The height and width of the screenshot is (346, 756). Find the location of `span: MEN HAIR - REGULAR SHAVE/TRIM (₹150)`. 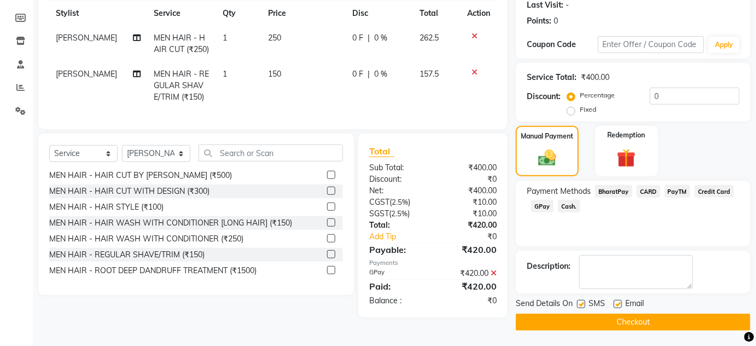

span: MEN HAIR - REGULAR SHAVE/TRIM (₹150) is located at coordinates (182, 85).